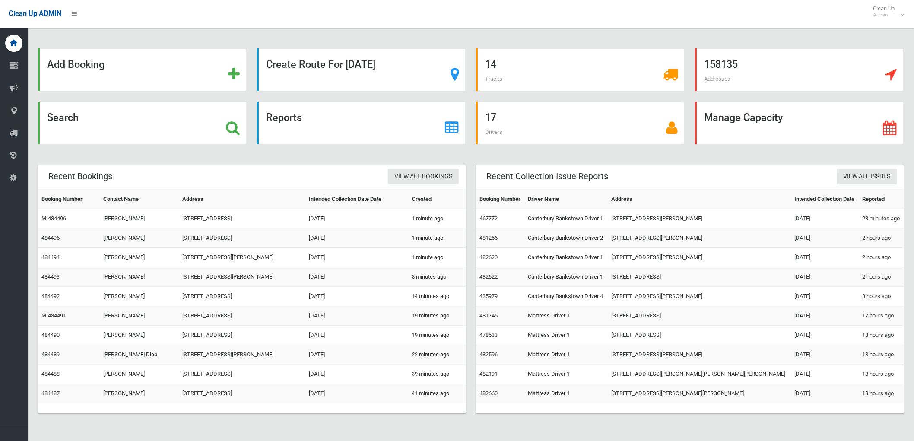  What do you see at coordinates (717, 79) in the screenshot?
I see `span: Addresses` at bounding box center [717, 79].